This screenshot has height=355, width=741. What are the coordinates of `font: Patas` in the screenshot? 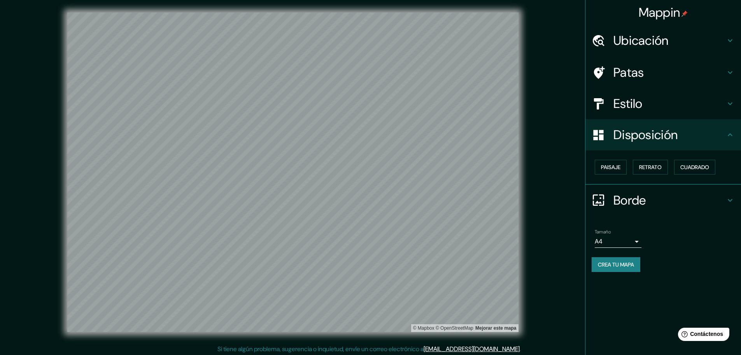 It's located at (629, 72).